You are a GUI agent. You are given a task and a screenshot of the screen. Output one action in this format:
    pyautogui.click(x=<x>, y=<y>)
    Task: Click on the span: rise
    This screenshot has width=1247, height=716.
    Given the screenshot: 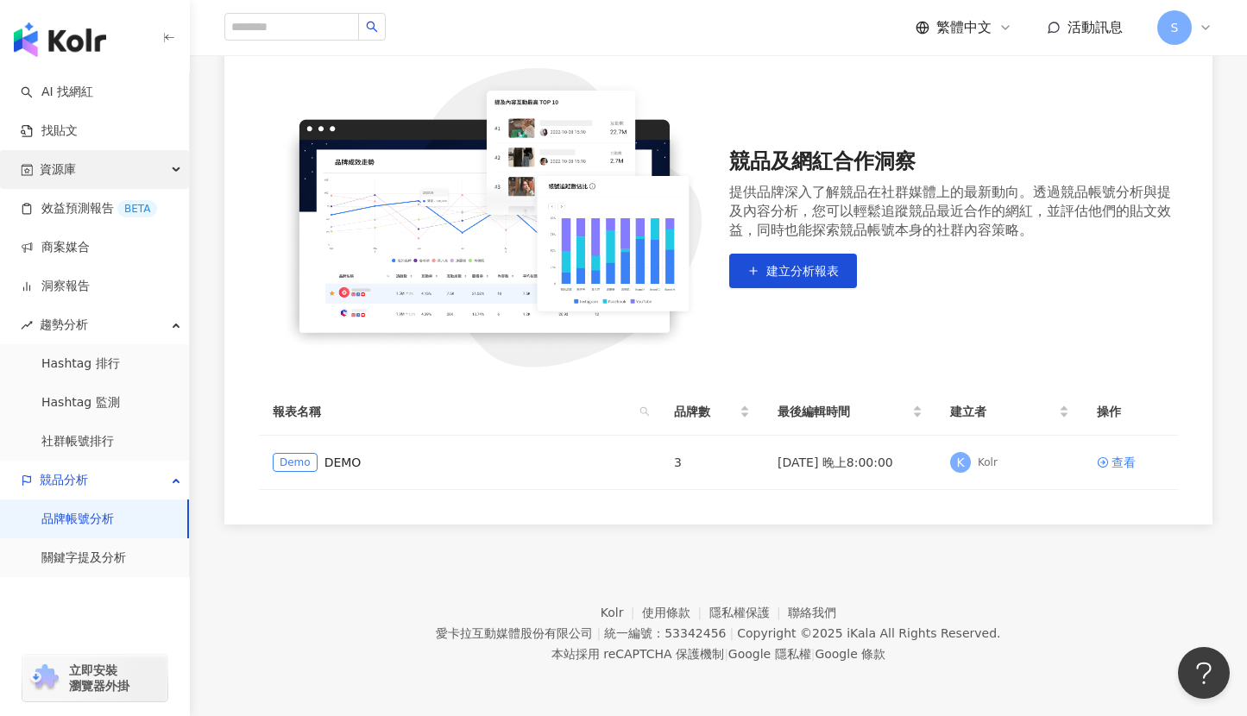 What is the action you would take?
    pyautogui.click(x=27, y=325)
    